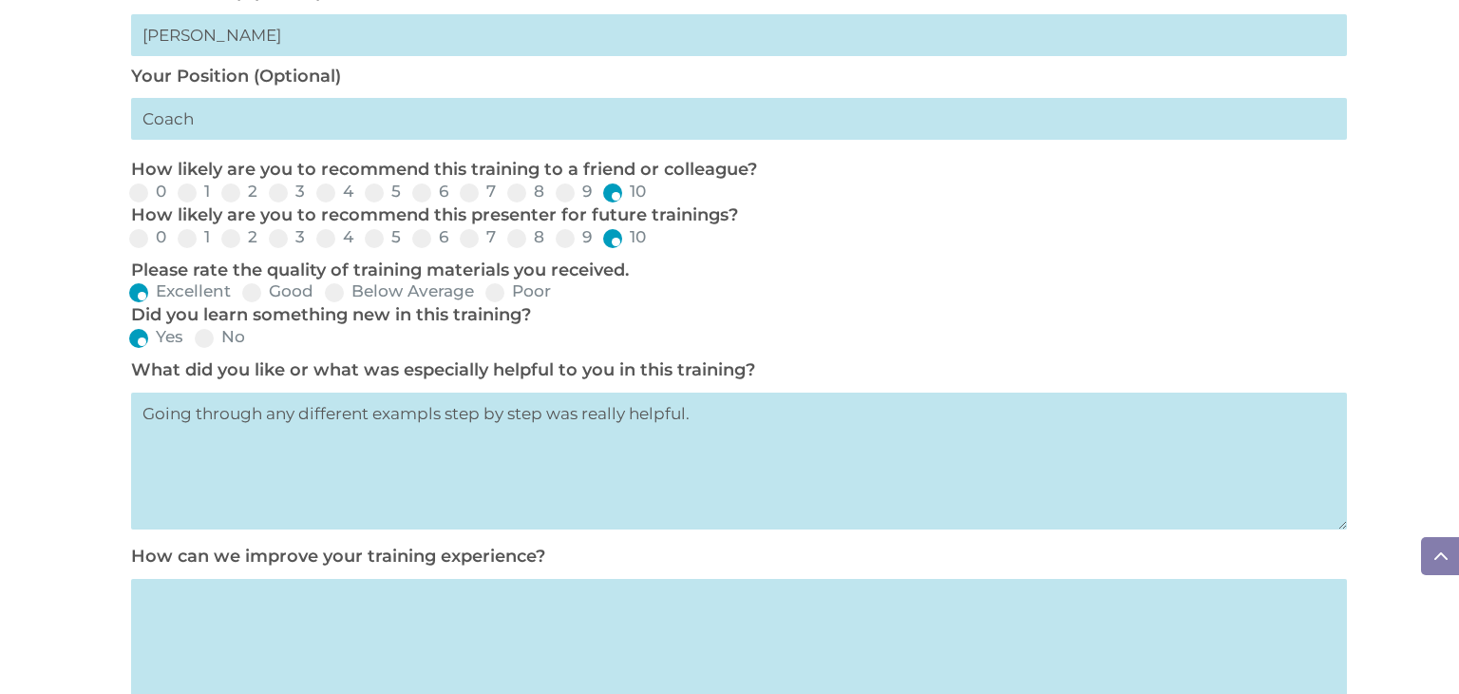 The height and width of the screenshot is (694, 1459). What do you see at coordinates (734, 315) in the screenshot?
I see `p: Did you learn something new in this training?` at bounding box center [734, 315].